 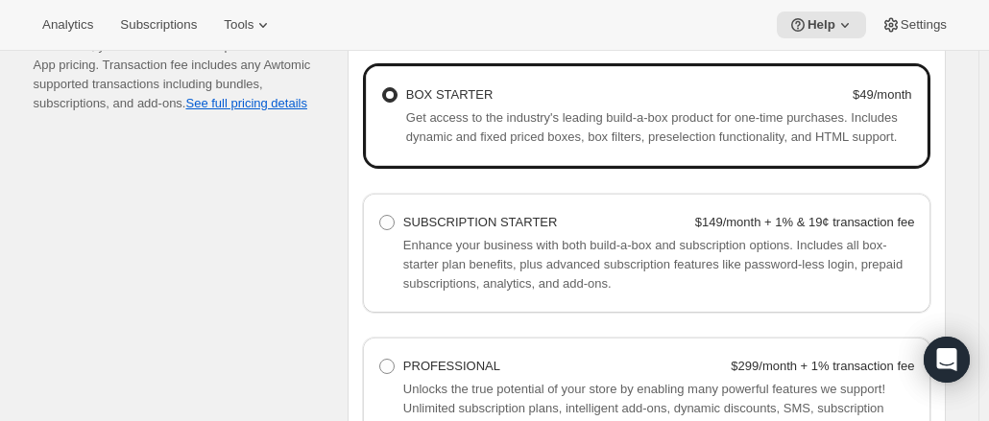 I want to click on button: Analytics, so click(x=67, y=25).